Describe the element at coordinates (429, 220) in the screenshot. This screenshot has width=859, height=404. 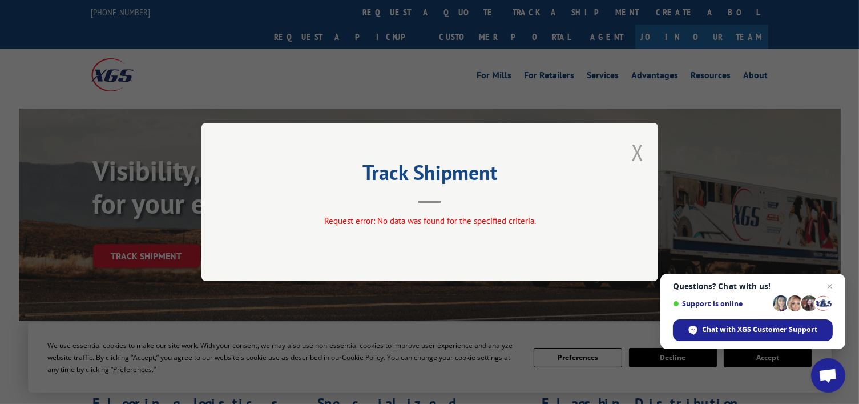
I see `span: Request error: No data was found for the specified criteria.` at that location.